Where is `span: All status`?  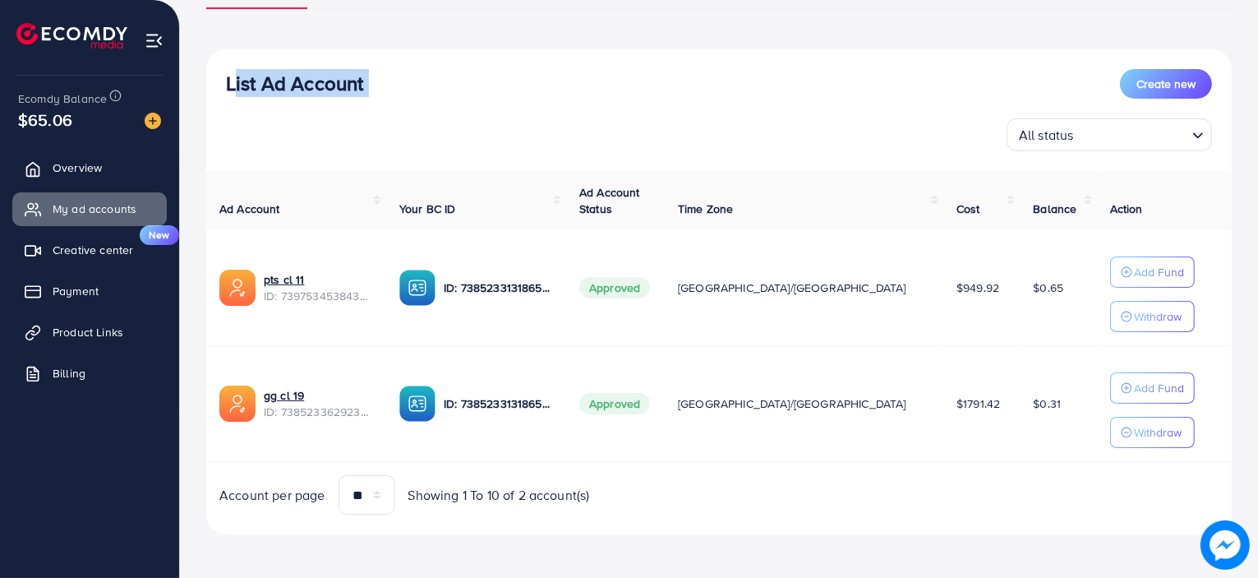 span: All status is located at coordinates (1046, 135).